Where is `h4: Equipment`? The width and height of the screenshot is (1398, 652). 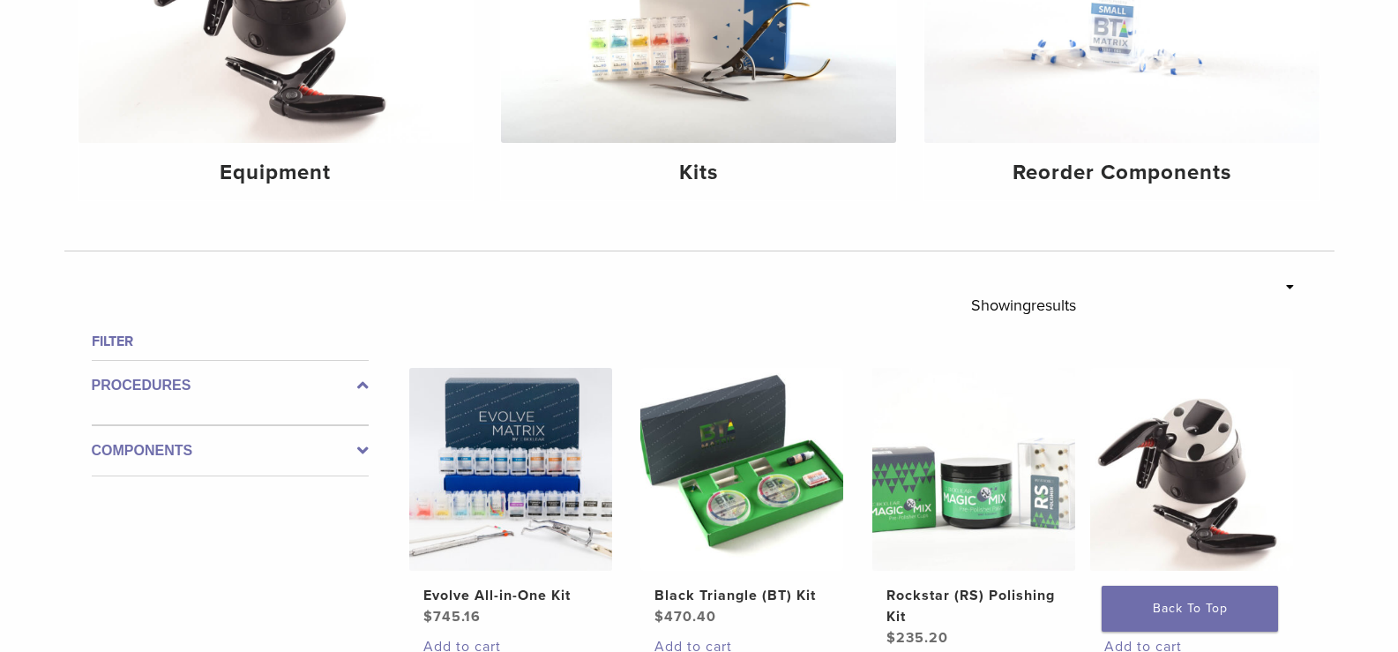 h4: Equipment is located at coordinates (276, 173).